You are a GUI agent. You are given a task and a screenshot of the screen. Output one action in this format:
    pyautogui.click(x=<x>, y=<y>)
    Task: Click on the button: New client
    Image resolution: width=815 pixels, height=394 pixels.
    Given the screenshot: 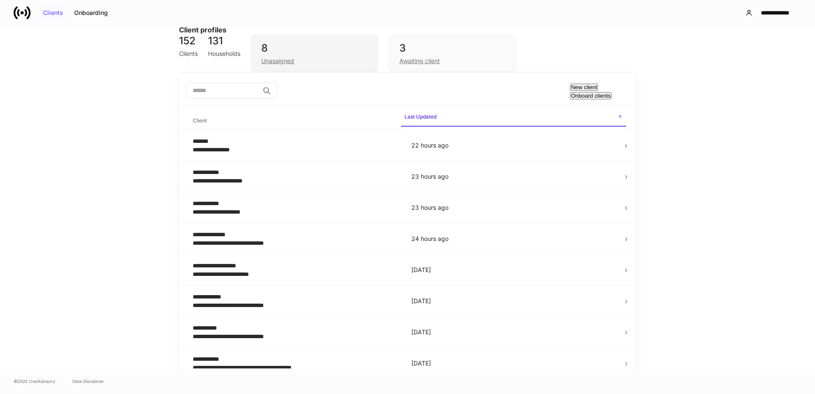 What is the action you would take?
    pyautogui.click(x=584, y=87)
    